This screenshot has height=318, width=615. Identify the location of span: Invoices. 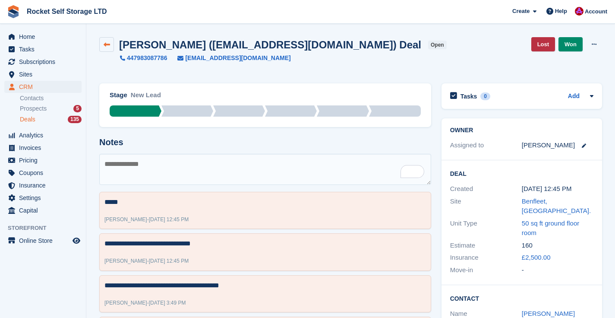
(45, 148).